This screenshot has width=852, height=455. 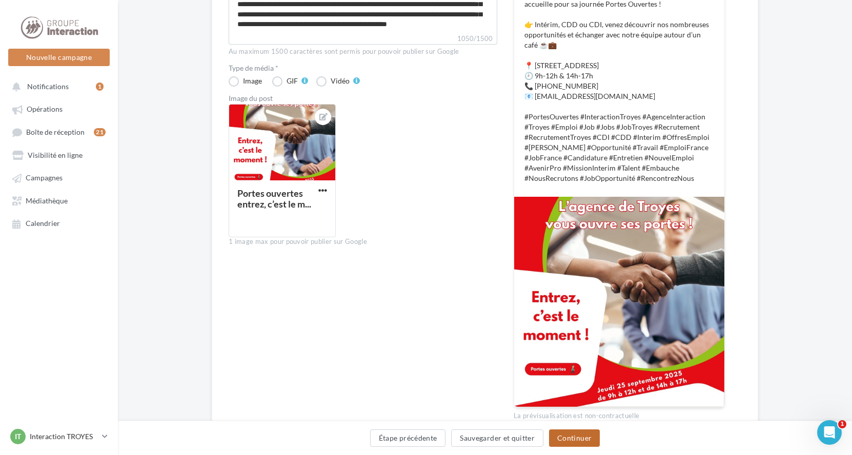 I want to click on a: Opérations, so click(x=59, y=109).